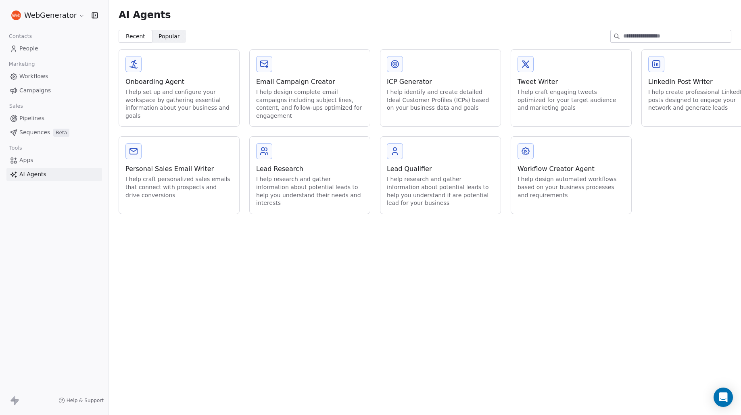 The width and height of the screenshot is (741, 415). I want to click on div: I help design automated workflows based on your business processes and requirements, so click(571, 187).